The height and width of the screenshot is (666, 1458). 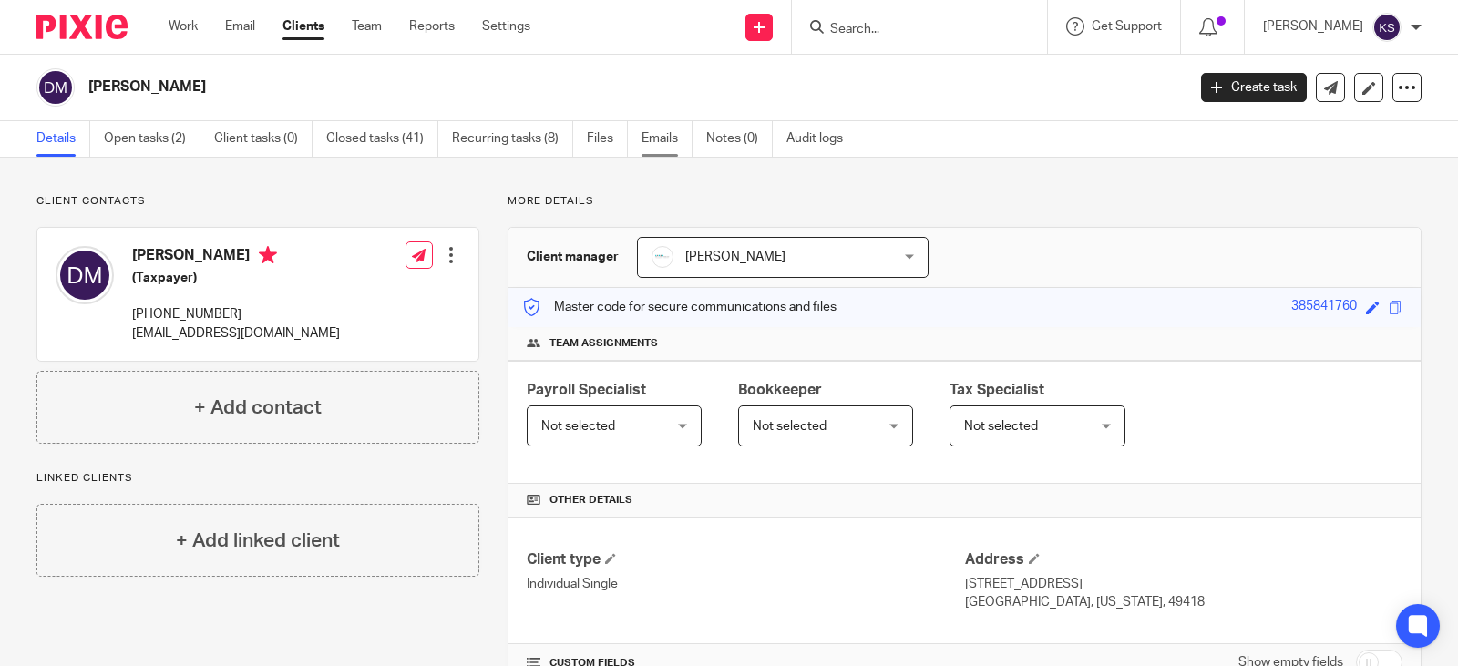 What do you see at coordinates (63, 138) in the screenshot?
I see `a: Details` at bounding box center [63, 138].